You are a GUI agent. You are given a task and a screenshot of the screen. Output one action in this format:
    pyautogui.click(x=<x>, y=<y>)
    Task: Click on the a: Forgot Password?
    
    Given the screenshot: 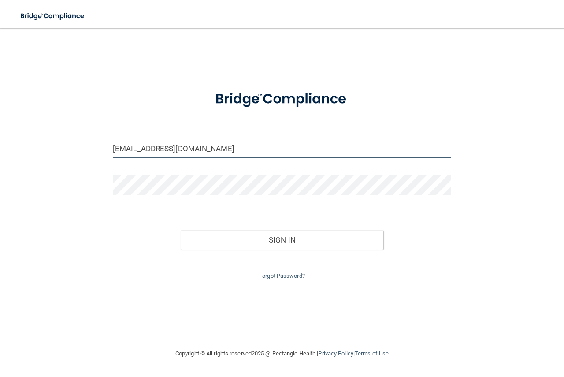 What is the action you would take?
    pyautogui.click(x=282, y=275)
    